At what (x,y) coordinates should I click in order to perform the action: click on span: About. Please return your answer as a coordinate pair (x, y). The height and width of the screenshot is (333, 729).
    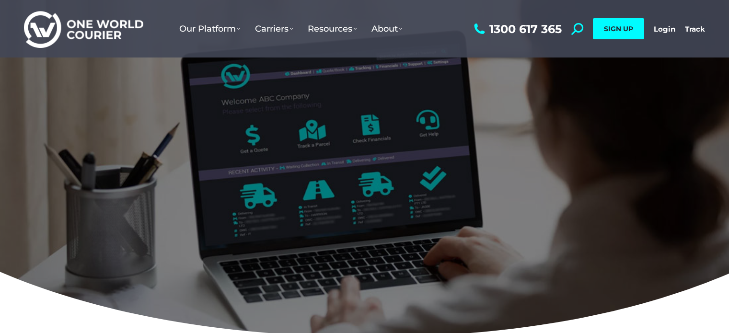
    Looking at the image, I should click on (387, 29).